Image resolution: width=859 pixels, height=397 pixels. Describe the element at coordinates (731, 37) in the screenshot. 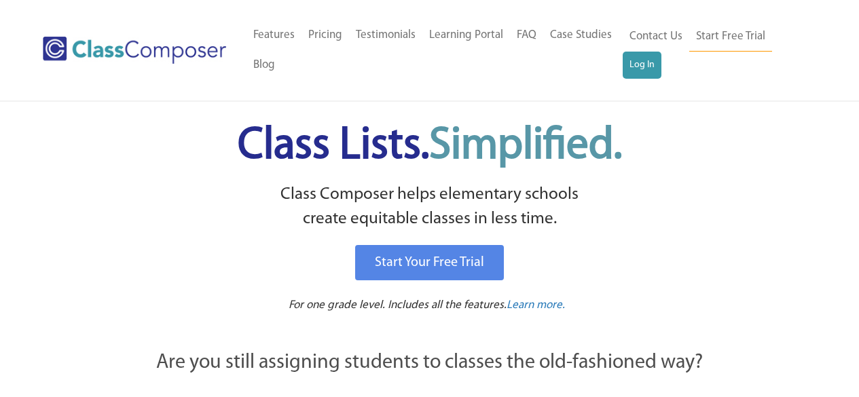

I see `a: Start Free Trial` at that location.